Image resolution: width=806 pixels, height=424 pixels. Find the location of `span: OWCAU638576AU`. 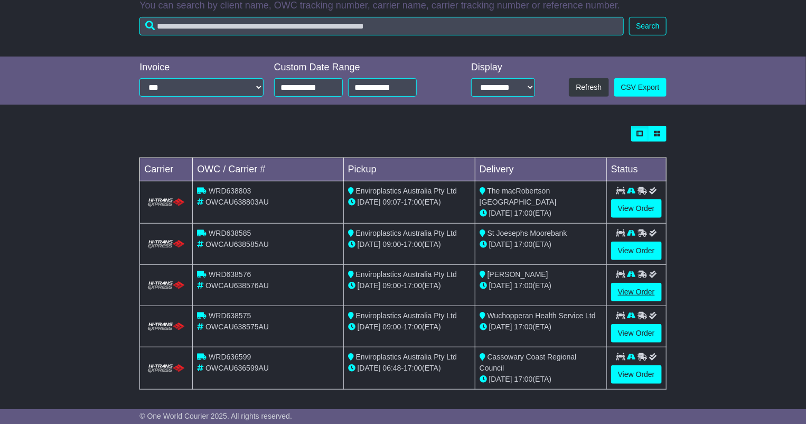

span: OWCAU638576AU is located at coordinates (237, 285).